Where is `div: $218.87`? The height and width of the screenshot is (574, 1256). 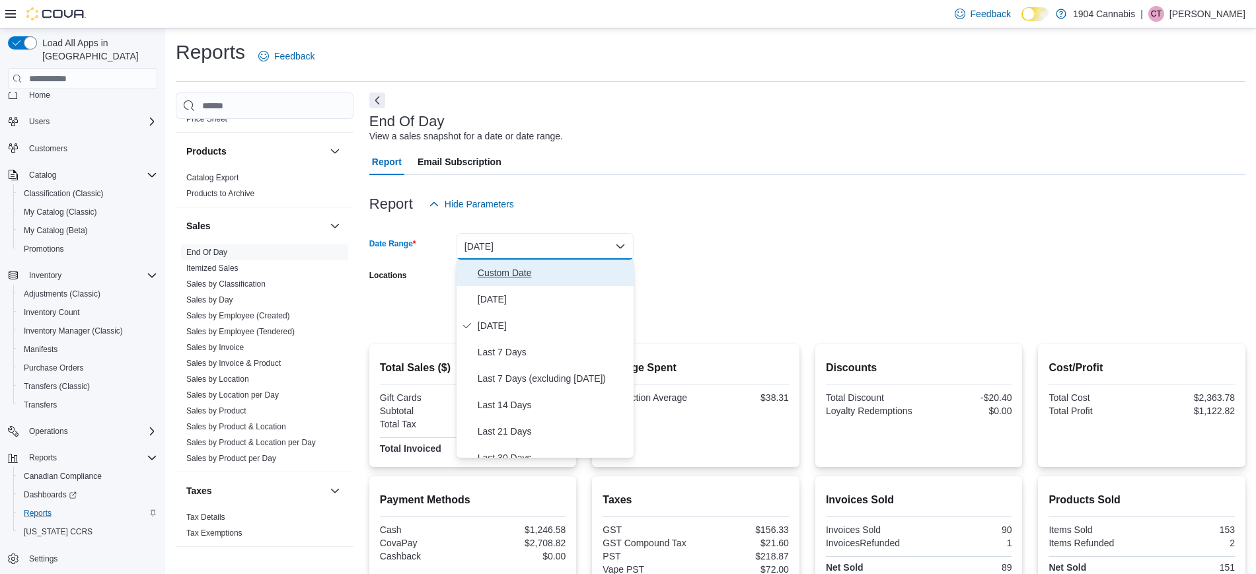 div: $218.87 is located at coordinates (743, 556).